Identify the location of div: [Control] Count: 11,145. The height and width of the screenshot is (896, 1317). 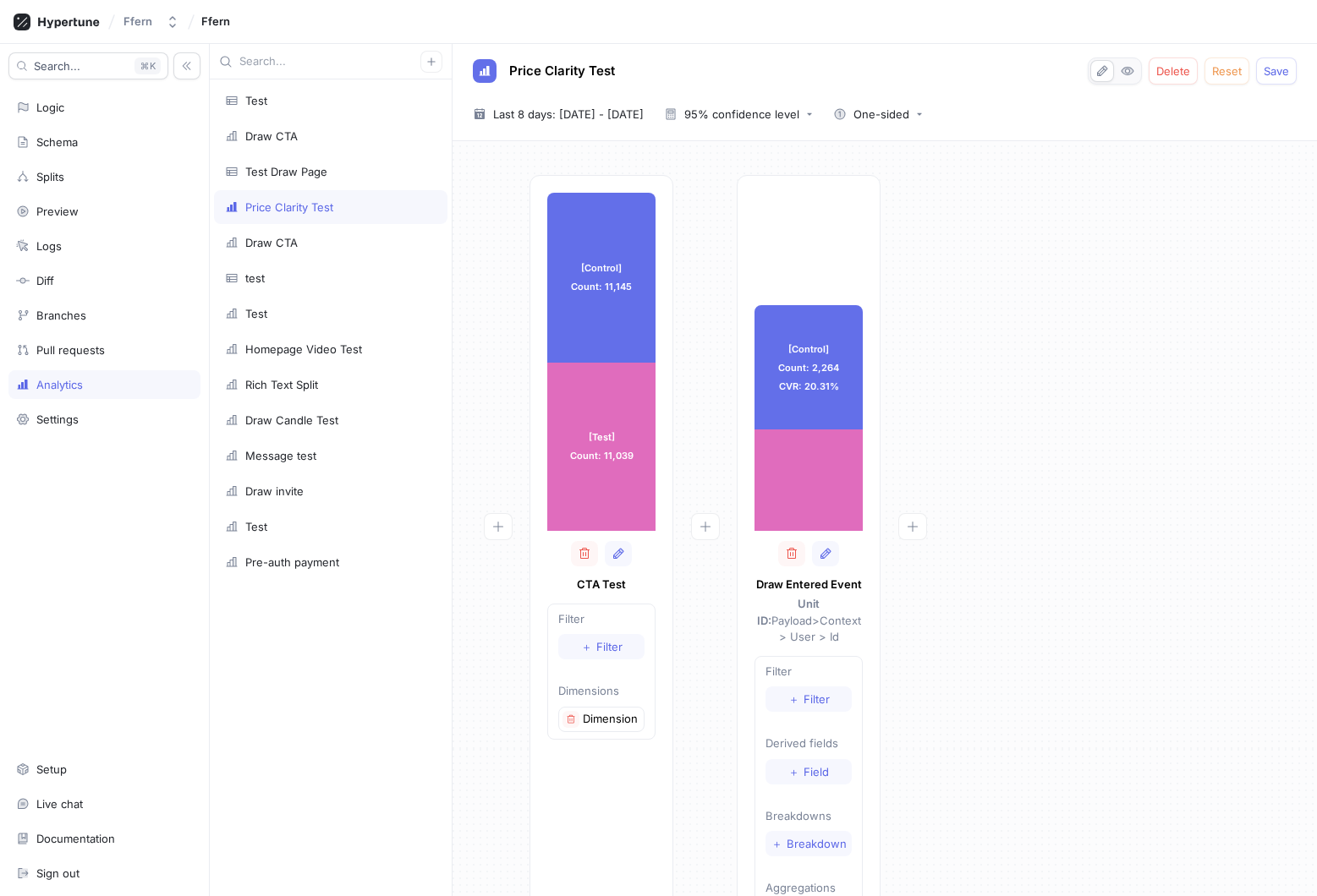
(602, 278).